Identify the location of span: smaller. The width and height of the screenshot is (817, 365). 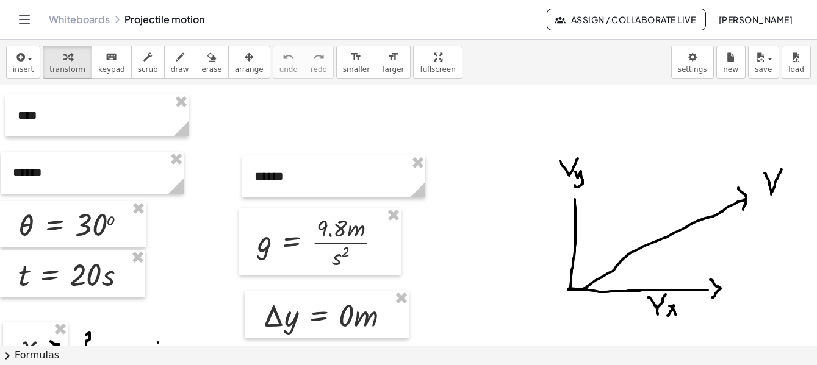
(356, 70).